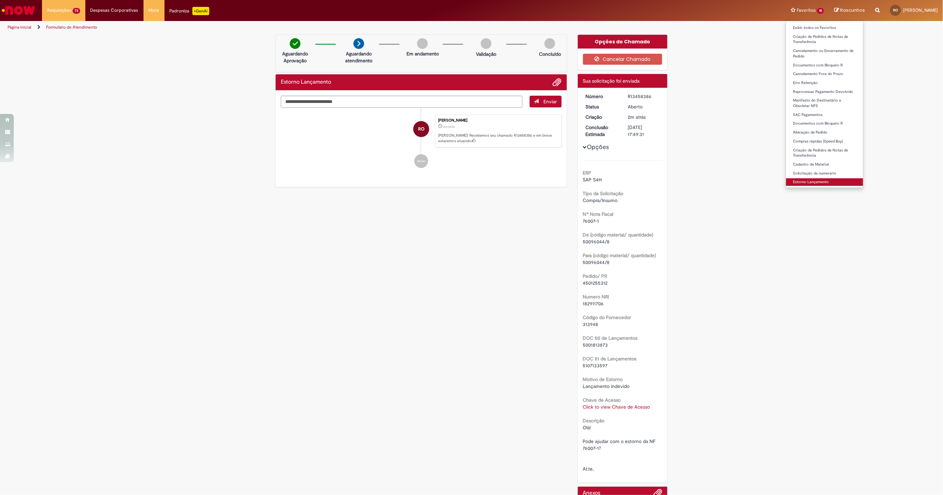  I want to click on b: Numero NRI, so click(596, 297).